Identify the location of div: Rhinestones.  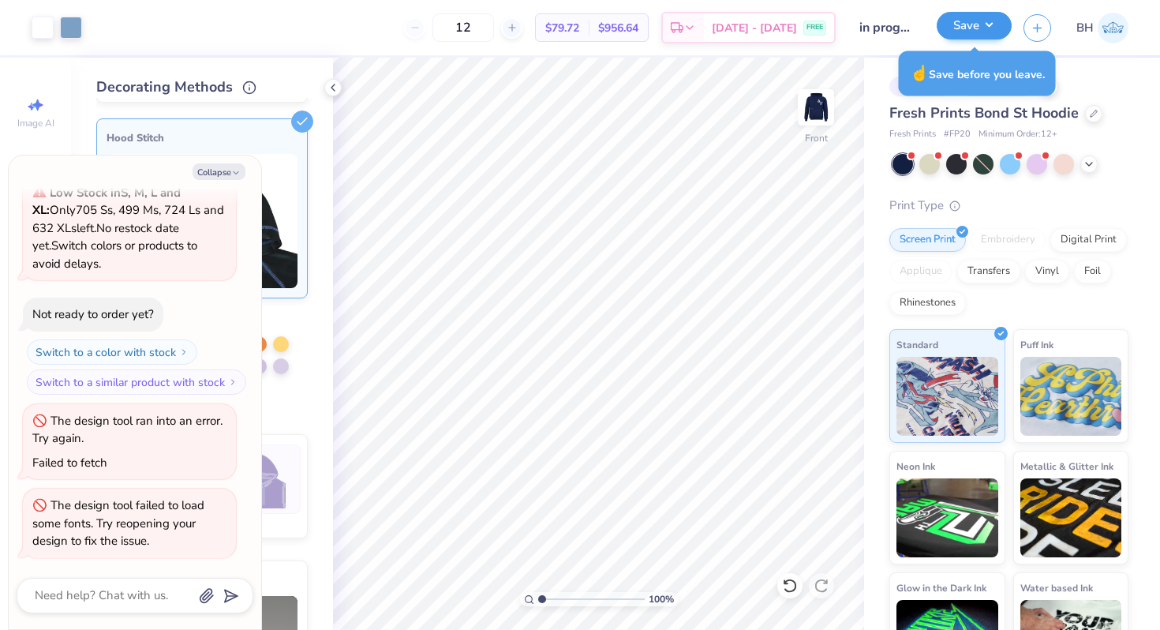
(927, 303).